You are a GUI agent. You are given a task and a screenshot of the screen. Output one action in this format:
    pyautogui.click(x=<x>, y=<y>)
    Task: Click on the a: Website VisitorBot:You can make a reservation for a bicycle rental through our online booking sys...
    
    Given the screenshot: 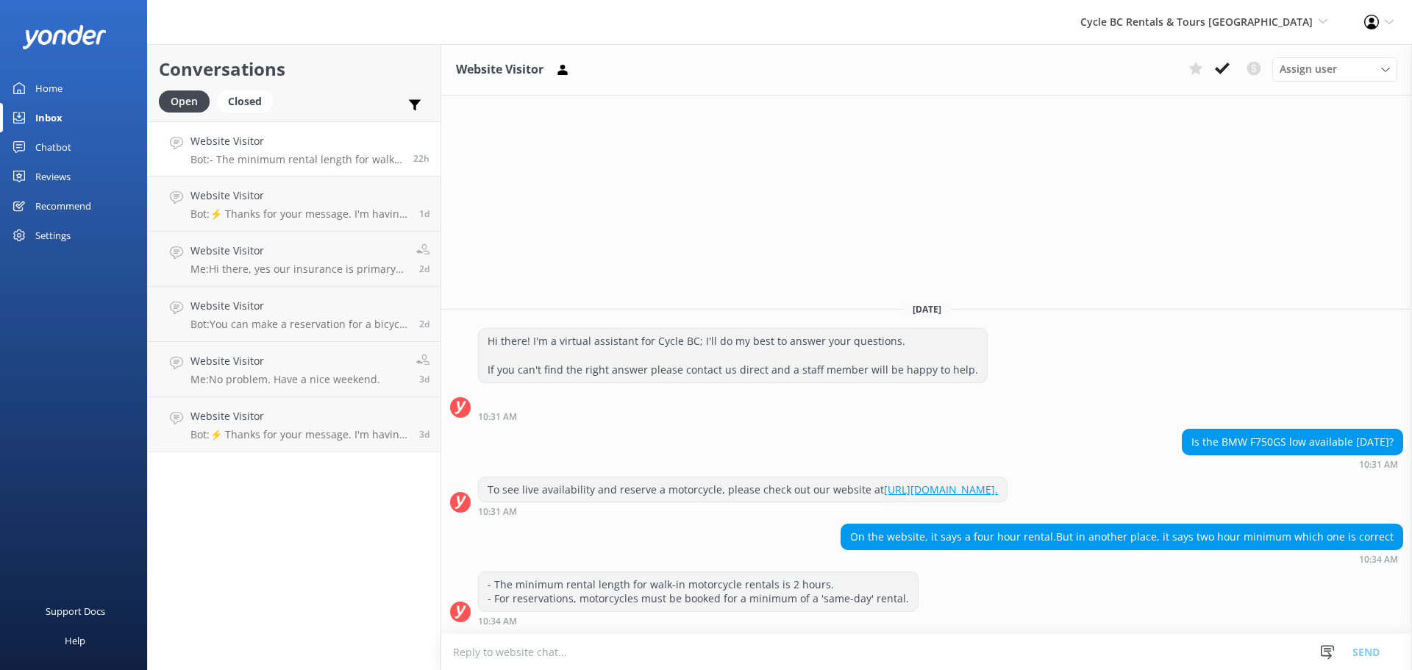 What is the action you would take?
    pyautogui.click(x=294, y=314)
    